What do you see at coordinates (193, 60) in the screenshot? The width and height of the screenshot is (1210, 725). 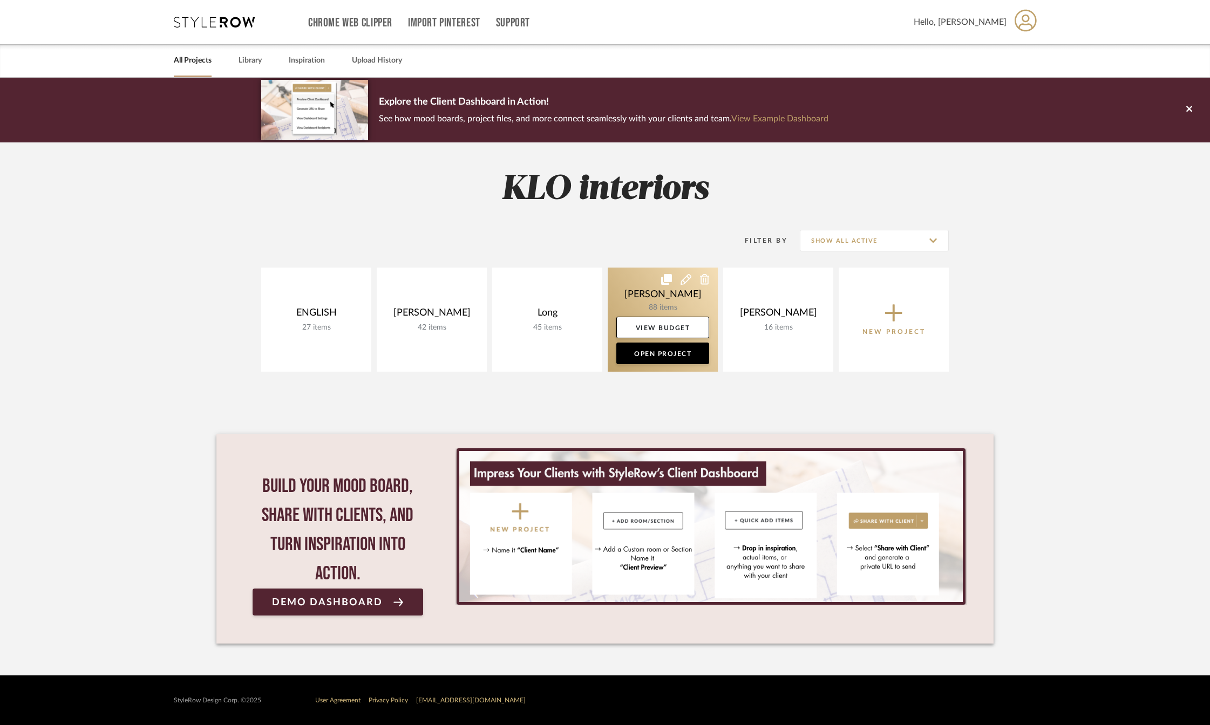 I see `a: All Projects` at bounding box center [193, 60].